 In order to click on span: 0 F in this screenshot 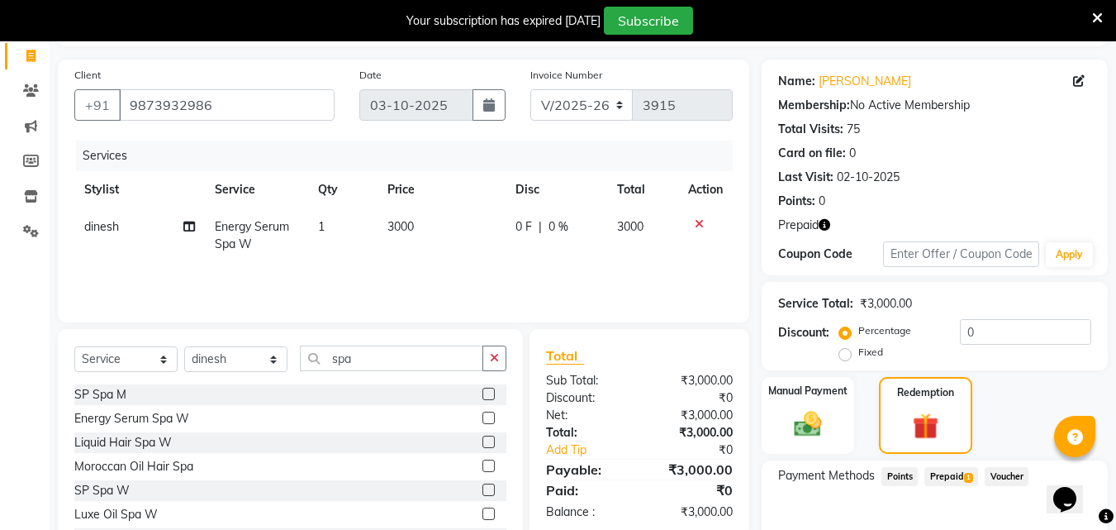, I will do `click(524, 226)`.